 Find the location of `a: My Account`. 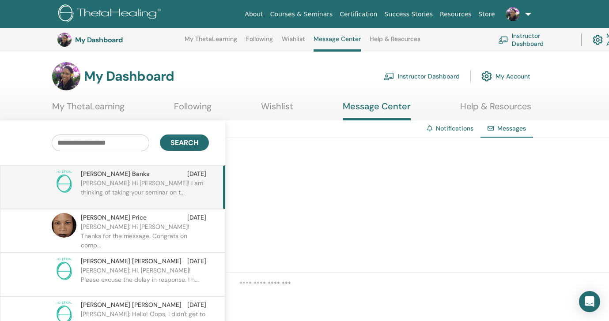

a: My Account is located at coordinates (506, 76).